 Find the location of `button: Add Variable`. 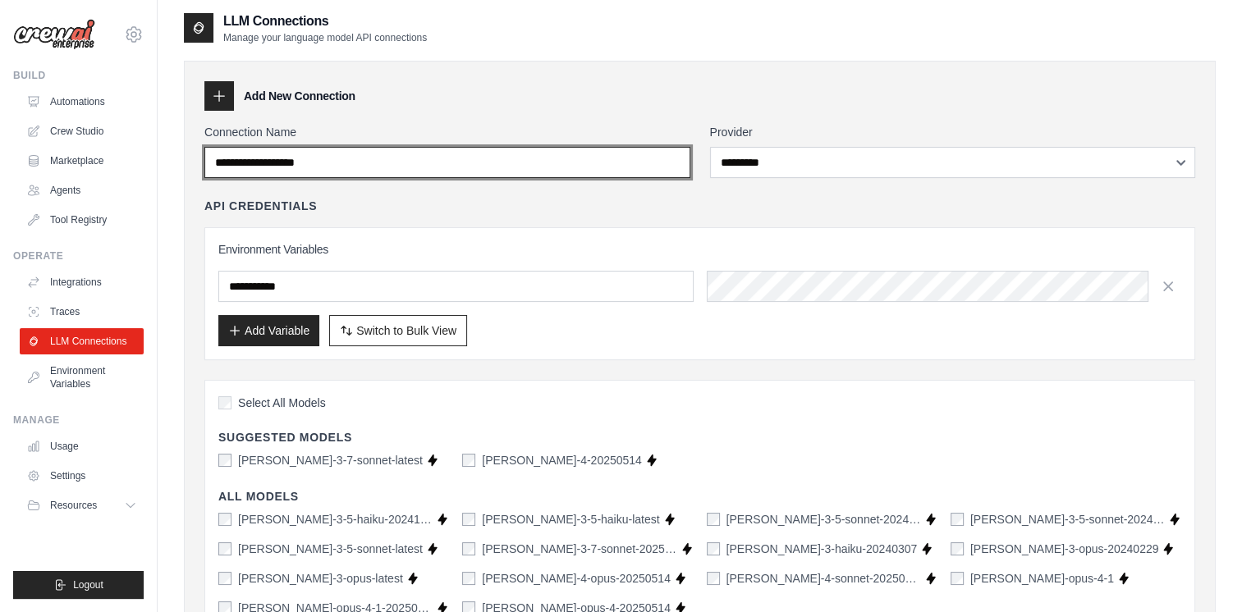

button: Add Variable is located at coordinates (268, 331).